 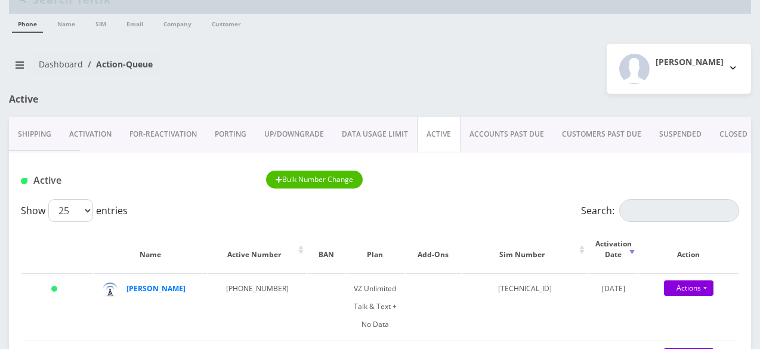 What do you see at coordinates (438, 134) in the screenshot?
I see `a: ACTIVE` at bounding box center [438, 134].